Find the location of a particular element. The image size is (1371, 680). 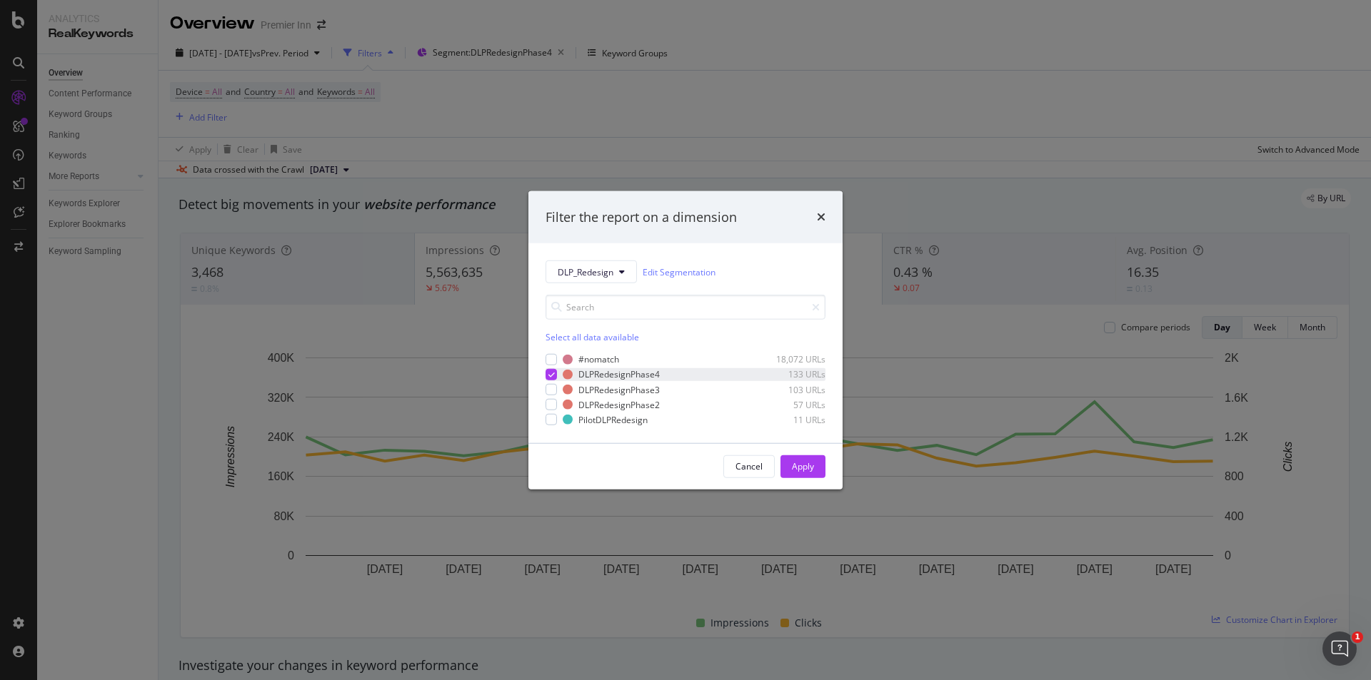

div: 57 URLs is located at coordinates (790, 404).